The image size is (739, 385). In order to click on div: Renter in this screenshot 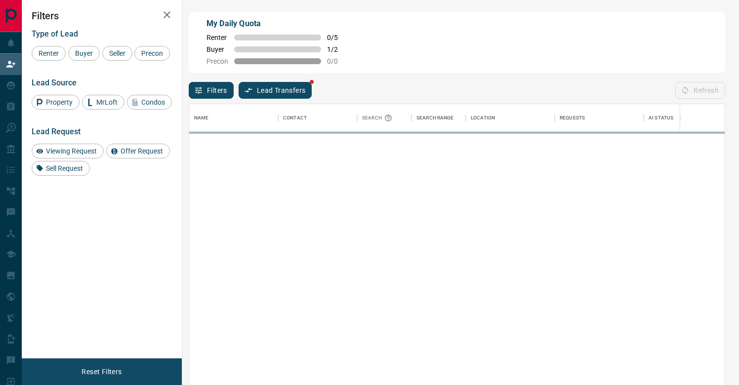, I will do `click(48, 53)`.